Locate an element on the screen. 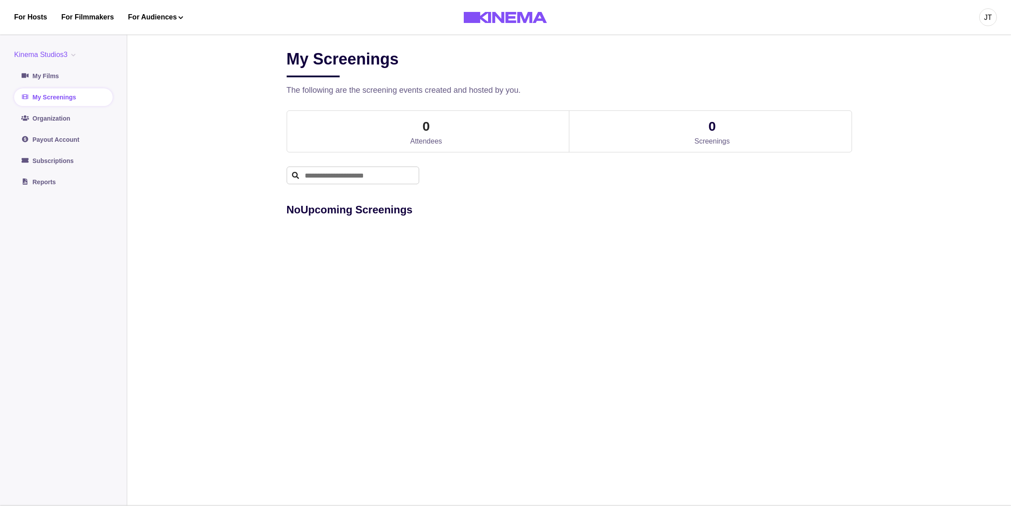 The height and width of the screenshot is (512, 1011). a: My Screenings is located at coordinates (63, 97).